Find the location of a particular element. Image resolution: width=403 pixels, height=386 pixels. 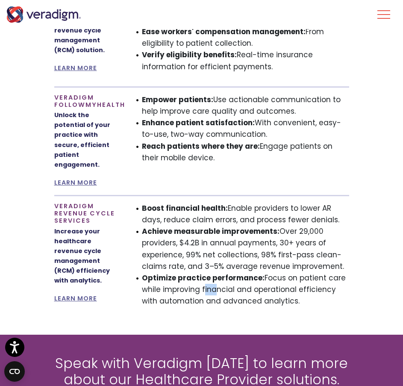

img: Veradigm logo is located at coordinates (44, 15).